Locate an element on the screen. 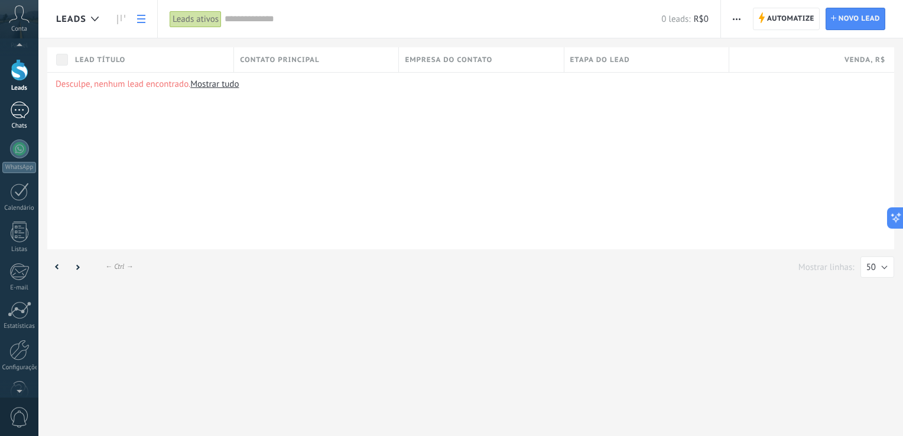  div: Estatísticas is located at coordinates (19, 326).